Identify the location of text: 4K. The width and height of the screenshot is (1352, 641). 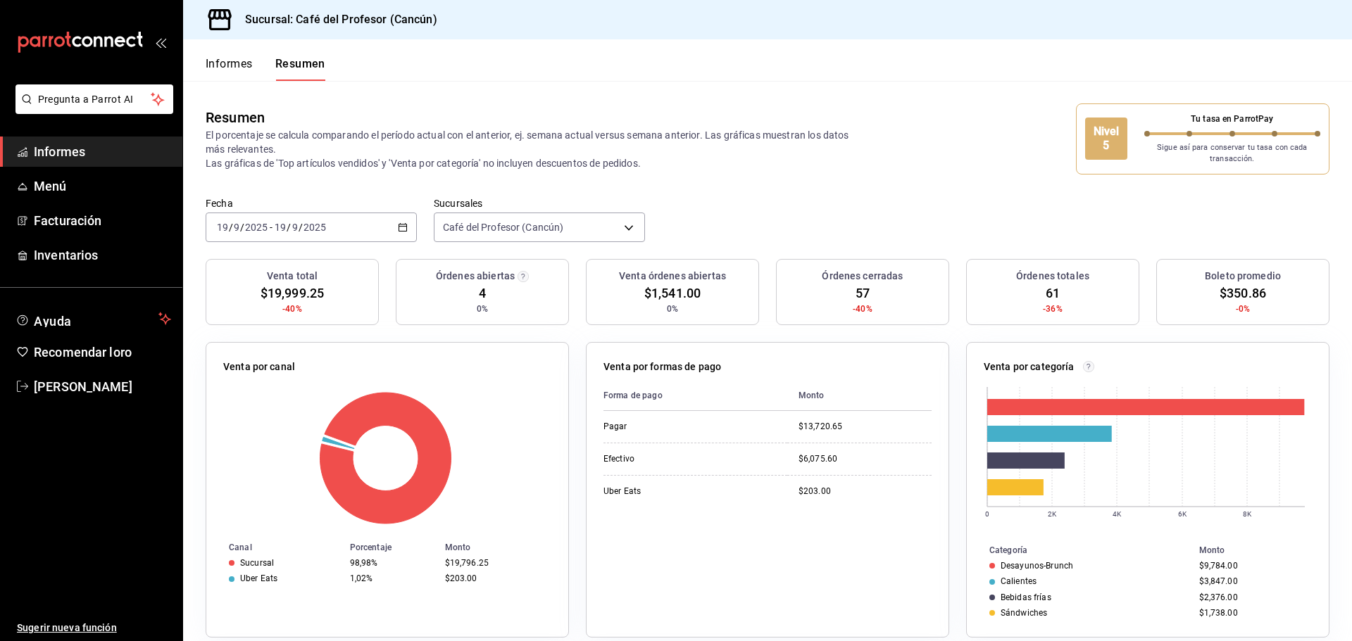
(1117, 514).